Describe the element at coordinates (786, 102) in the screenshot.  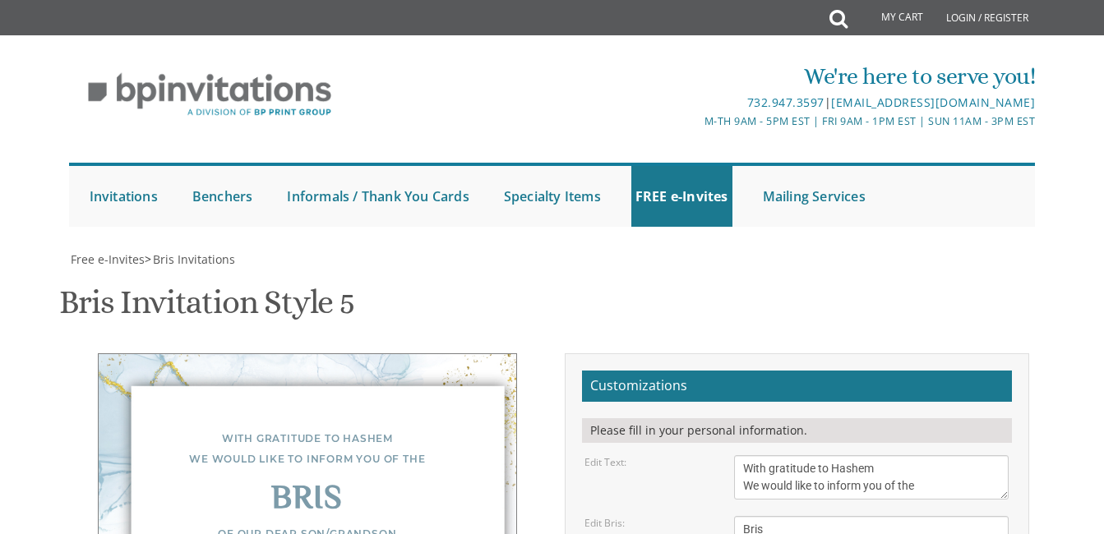
I see `a: 732.947.3597` at that location.